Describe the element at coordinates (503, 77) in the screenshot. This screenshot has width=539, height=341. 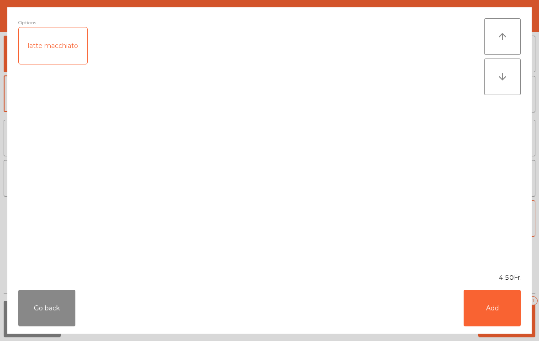
I see `i: arrow_downward` at that location.